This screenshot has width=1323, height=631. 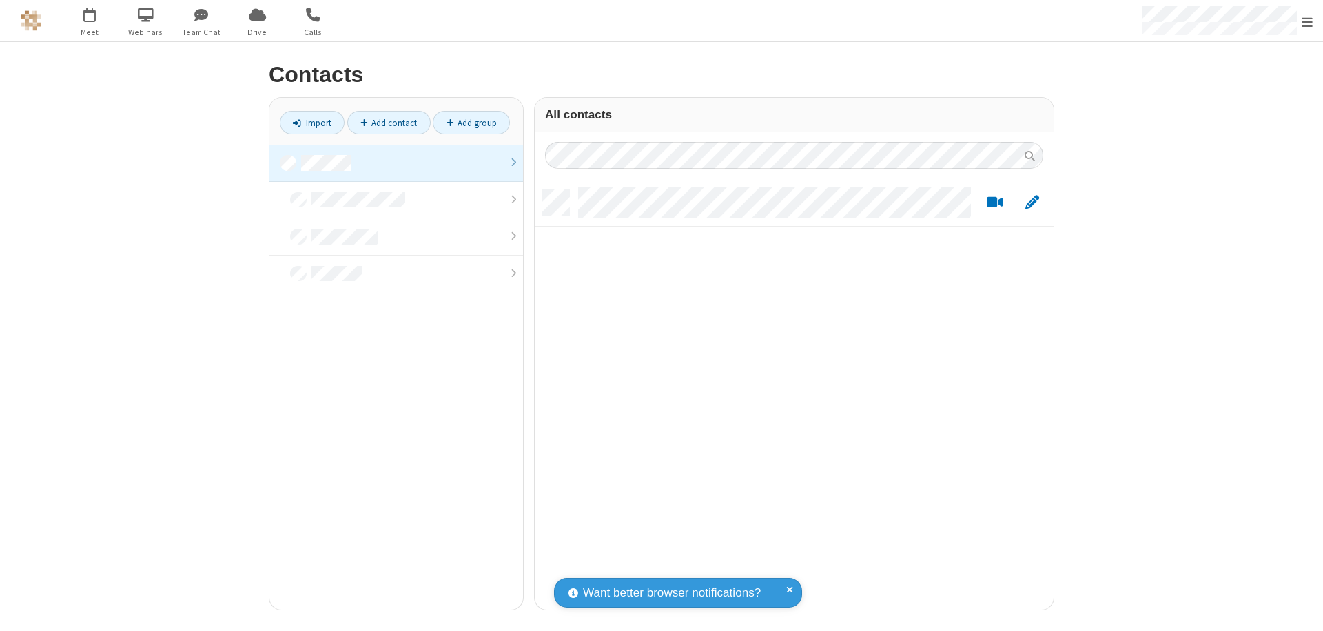 I want to click on a: Import, so click(x=312, y=123).